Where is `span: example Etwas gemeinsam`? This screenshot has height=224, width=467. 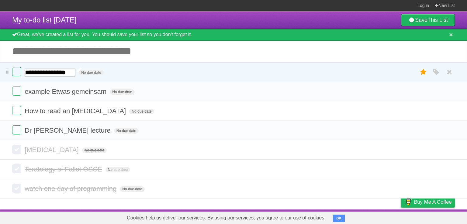
span: example Etwas gemeinsam is located at coordinates (66, 92).